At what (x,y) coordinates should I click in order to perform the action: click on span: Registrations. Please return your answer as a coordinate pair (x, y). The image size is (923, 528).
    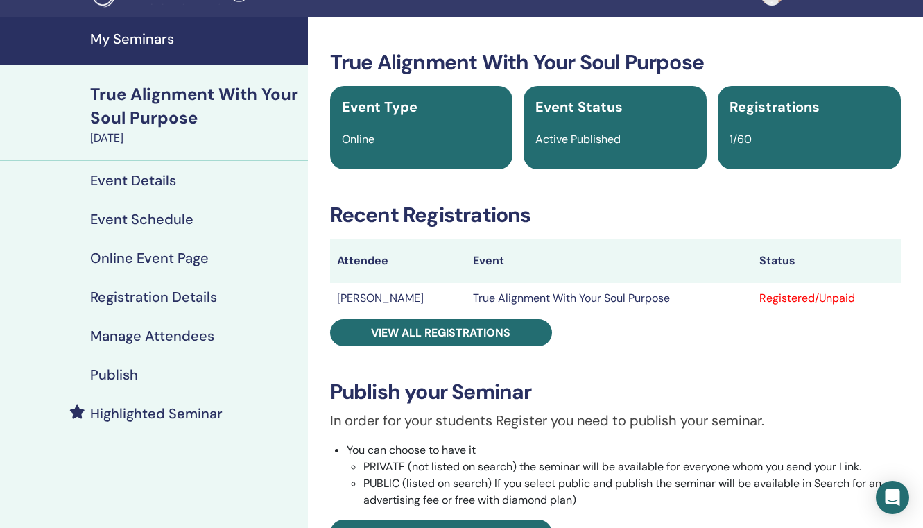
    Looking at the image, I should click on (775, 107).